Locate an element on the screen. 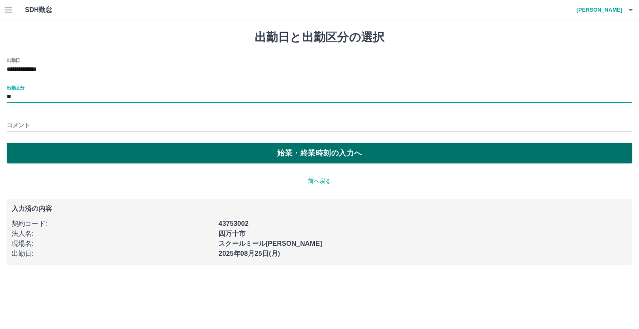 The width and height of the screenshot is (639, 329). p: 契約コード : is located at coordinates (112, 224).